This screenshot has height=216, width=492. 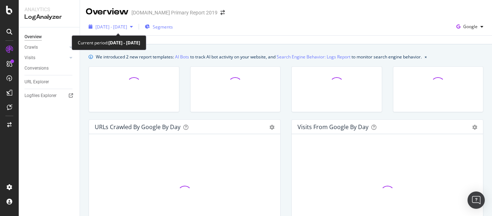 I want to click on a: Conversions, so click(x=49, y=68).